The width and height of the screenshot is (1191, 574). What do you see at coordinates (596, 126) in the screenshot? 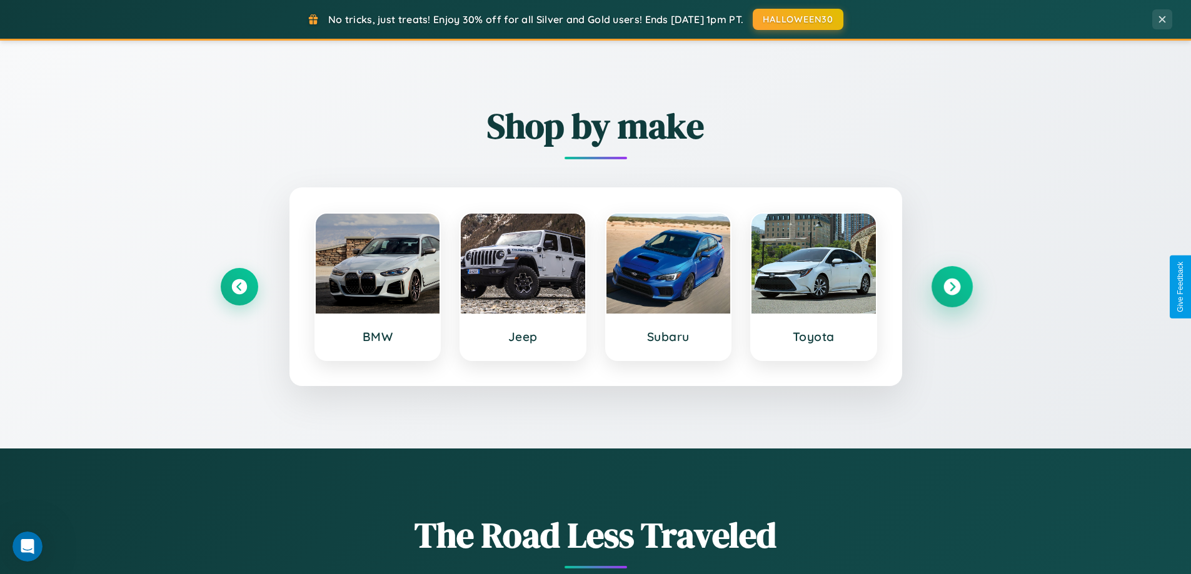
I see `h2: Shop by make` at bounding box center [596, 126].